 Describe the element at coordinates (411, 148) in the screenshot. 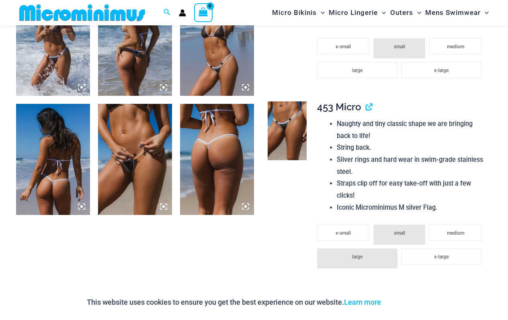

I see `li: String back.` at that location.